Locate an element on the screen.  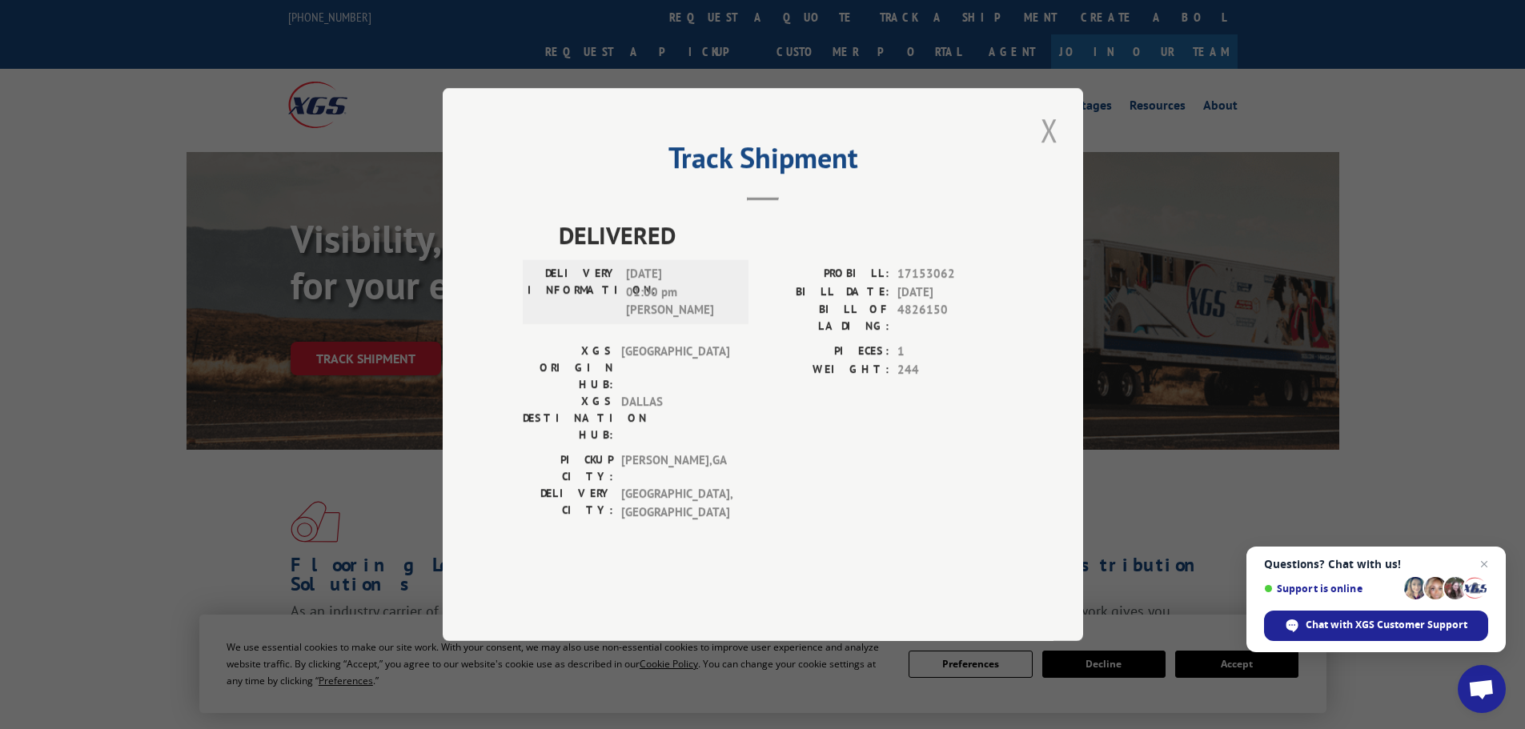
button: Close modal is located at coordinates (1050, 130).